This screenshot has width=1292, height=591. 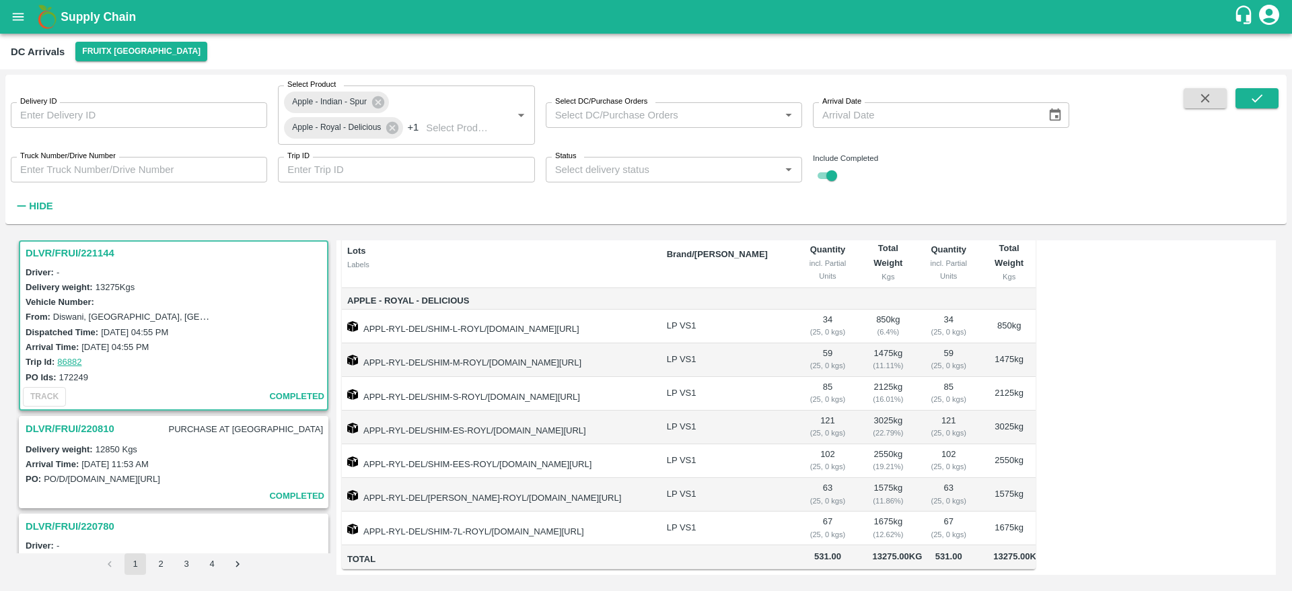 What do you see at coordinates (60, 301) in the screenshot?
I see `label: Vehicle Number:` at bounding box center [60, 301].